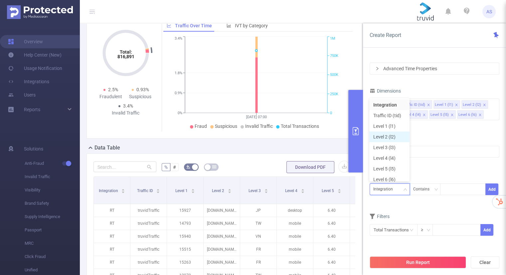 Image resolution: width=506 pixels, height=275 pixels. I want to click on div: Level 6 (l6), so click(467, 115).